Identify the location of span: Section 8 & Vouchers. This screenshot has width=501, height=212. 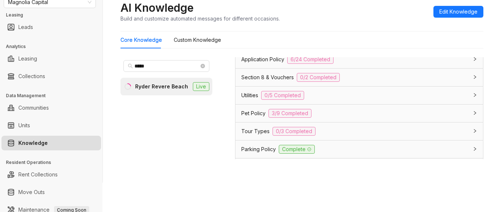
(267, 77).